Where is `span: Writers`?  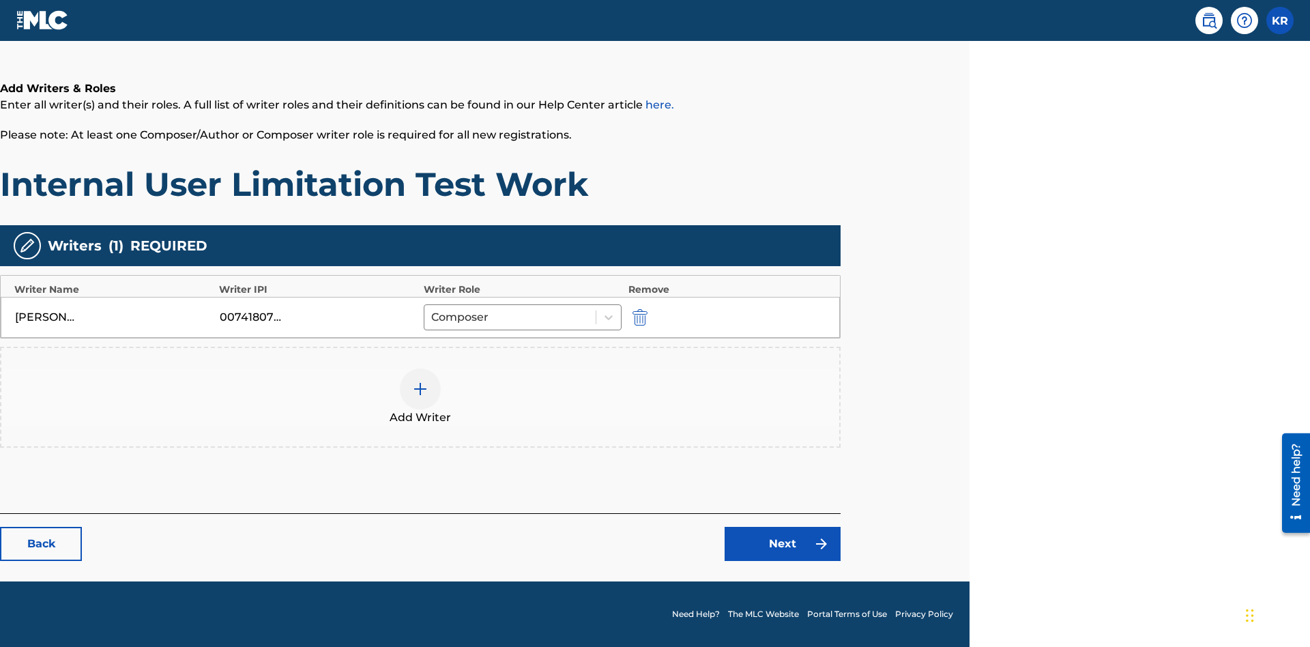 span: Writers is located at coordinates (74, 246).